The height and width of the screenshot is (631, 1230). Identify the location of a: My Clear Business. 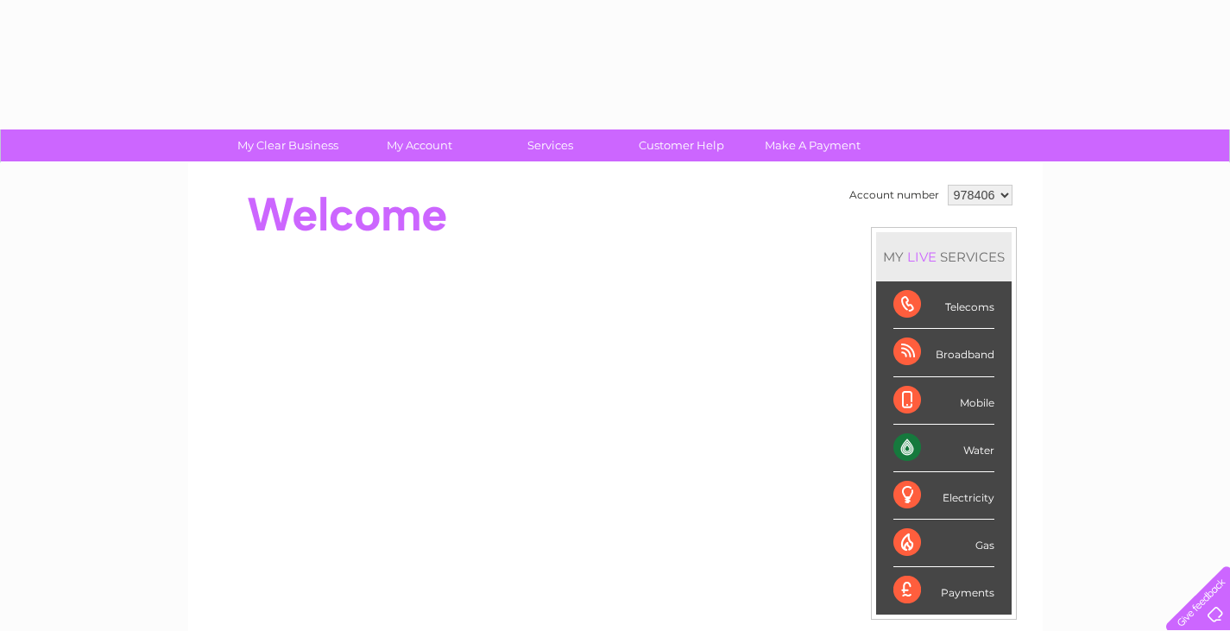
(287, 145).